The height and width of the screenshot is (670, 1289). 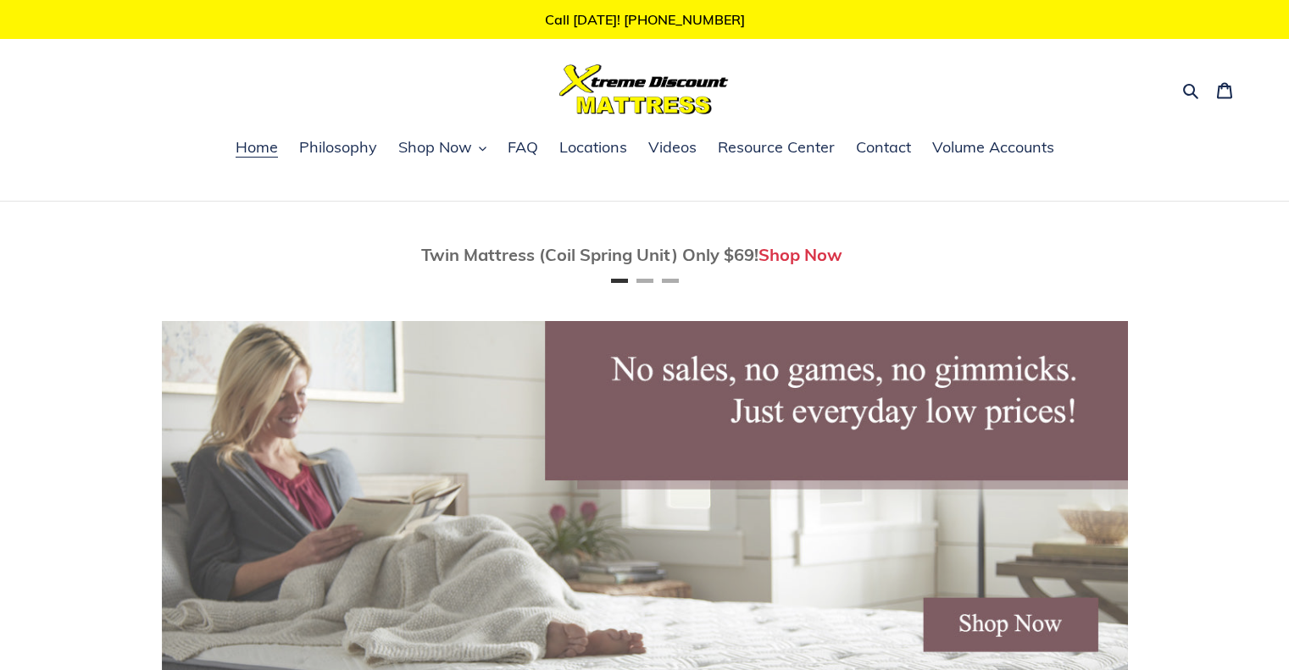 I want to click on span: Home, so click(x=257, y=147).